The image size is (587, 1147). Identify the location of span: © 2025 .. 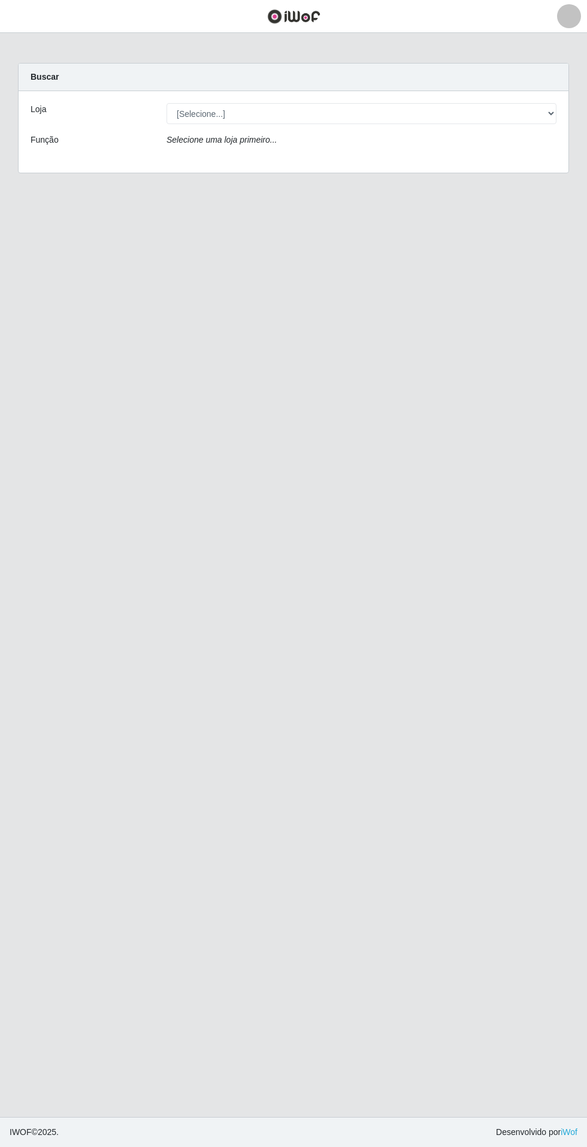
(34, 1132).